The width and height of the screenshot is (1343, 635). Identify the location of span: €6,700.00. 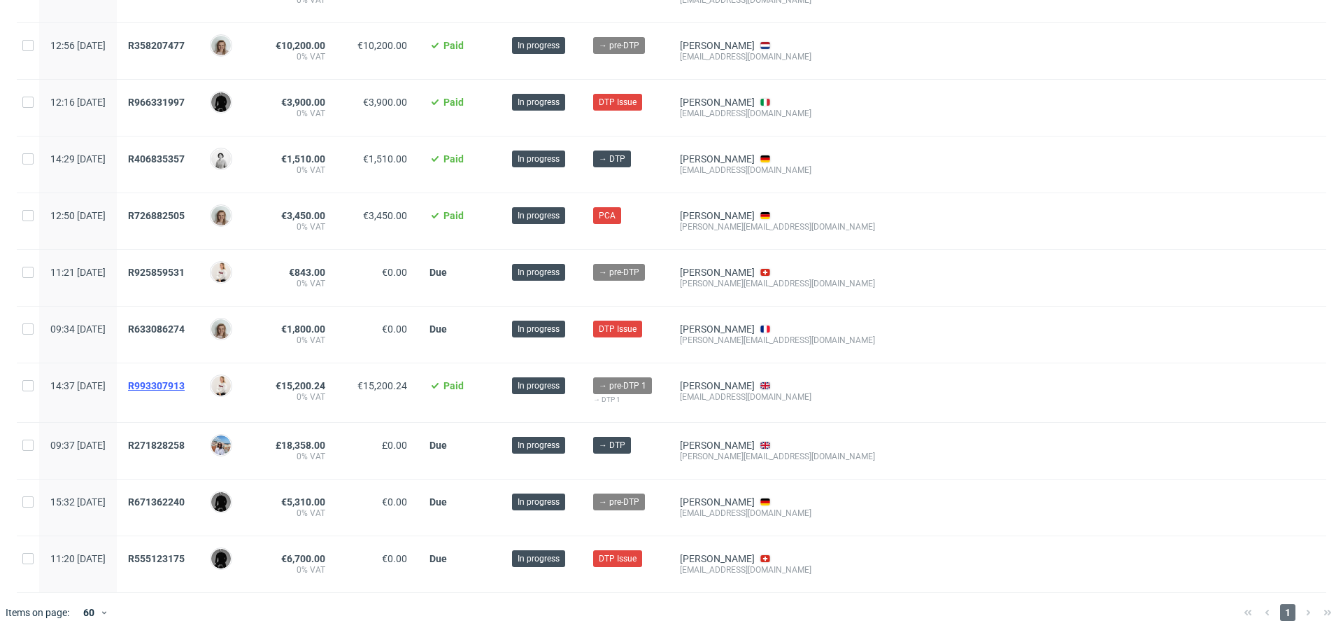
(303, 558).